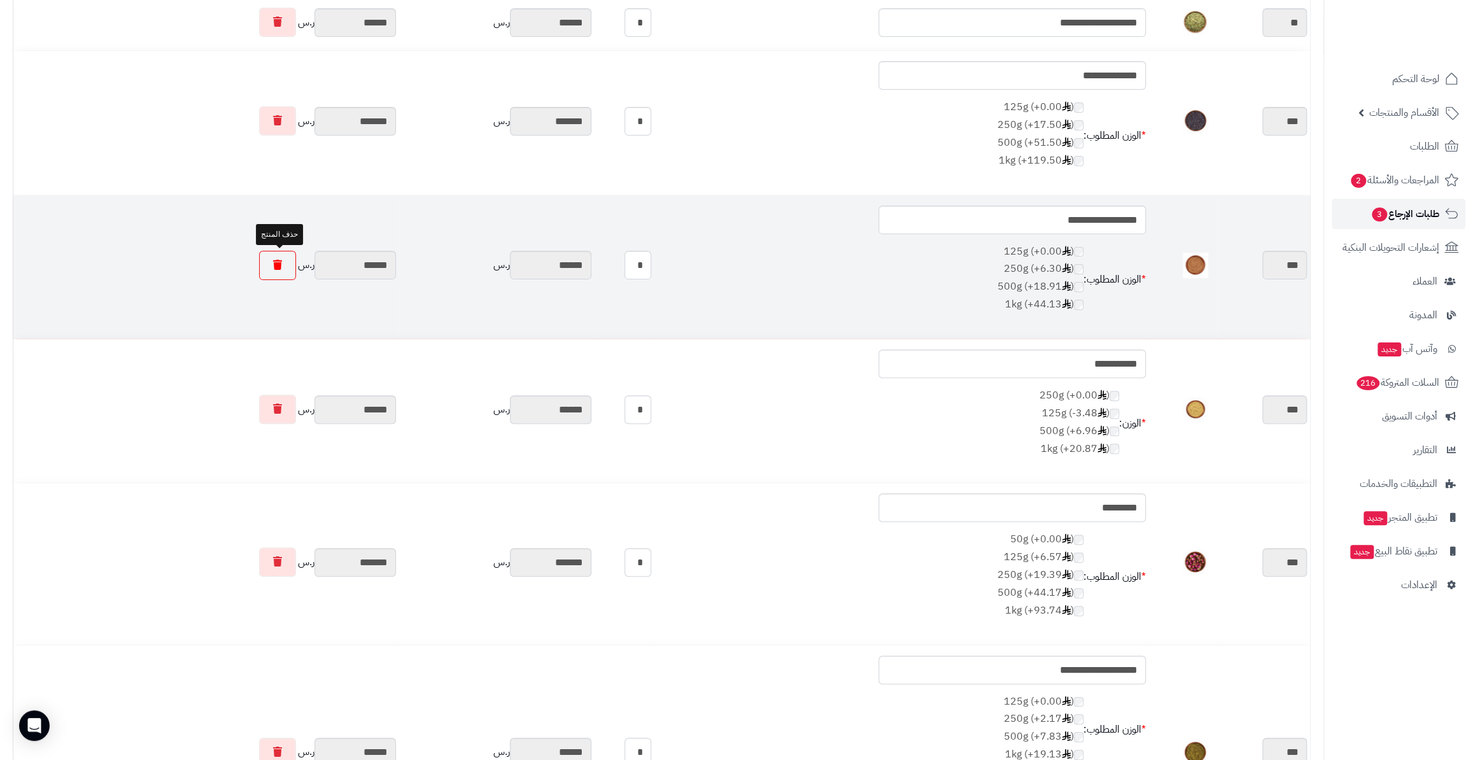 The image size is (1473, 760). What do you see at coordinates (1391, 248) in the screenshot?
I see `span: إشعارات التحويلات البنكية` at bounding box center [1391, 248].